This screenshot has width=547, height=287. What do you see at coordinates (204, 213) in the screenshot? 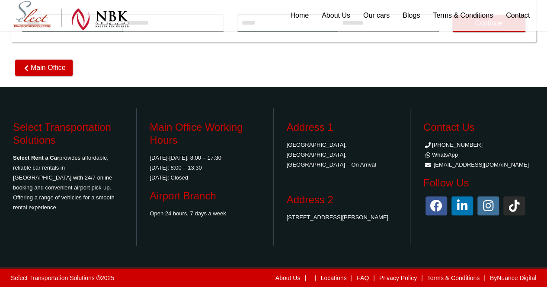
I see `p: Open 24 hours, 7 days a week` at bounding box center [204, 213].